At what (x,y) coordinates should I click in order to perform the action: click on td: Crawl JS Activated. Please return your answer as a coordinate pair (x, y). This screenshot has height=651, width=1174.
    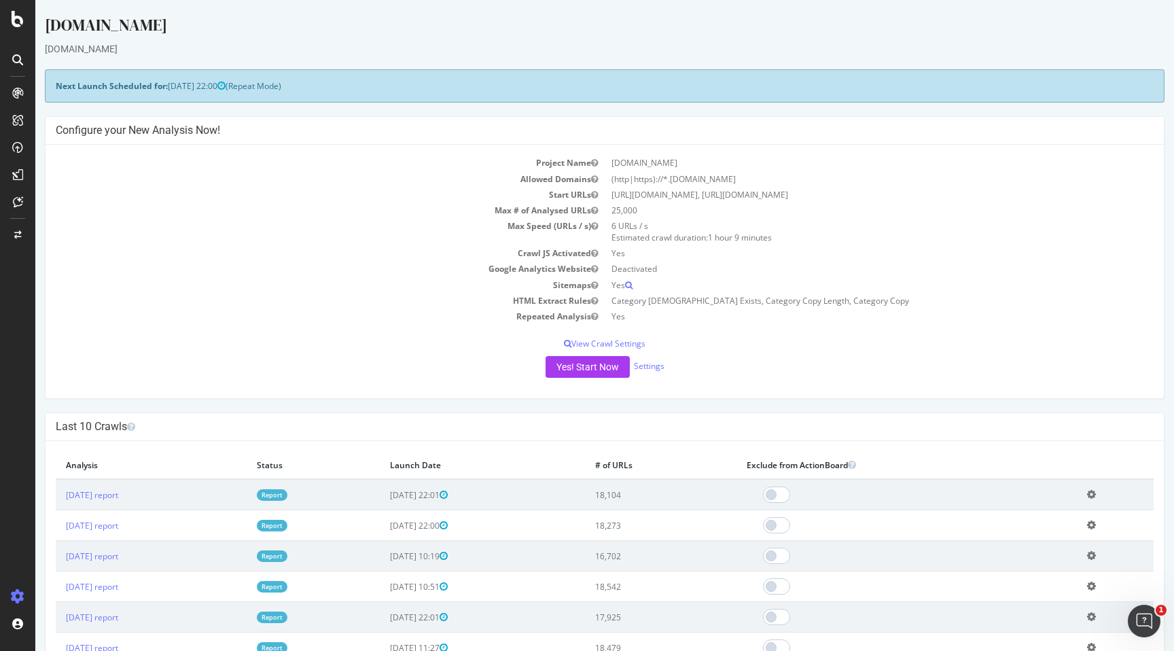
    Looking at the image, I should click on (295, 253).